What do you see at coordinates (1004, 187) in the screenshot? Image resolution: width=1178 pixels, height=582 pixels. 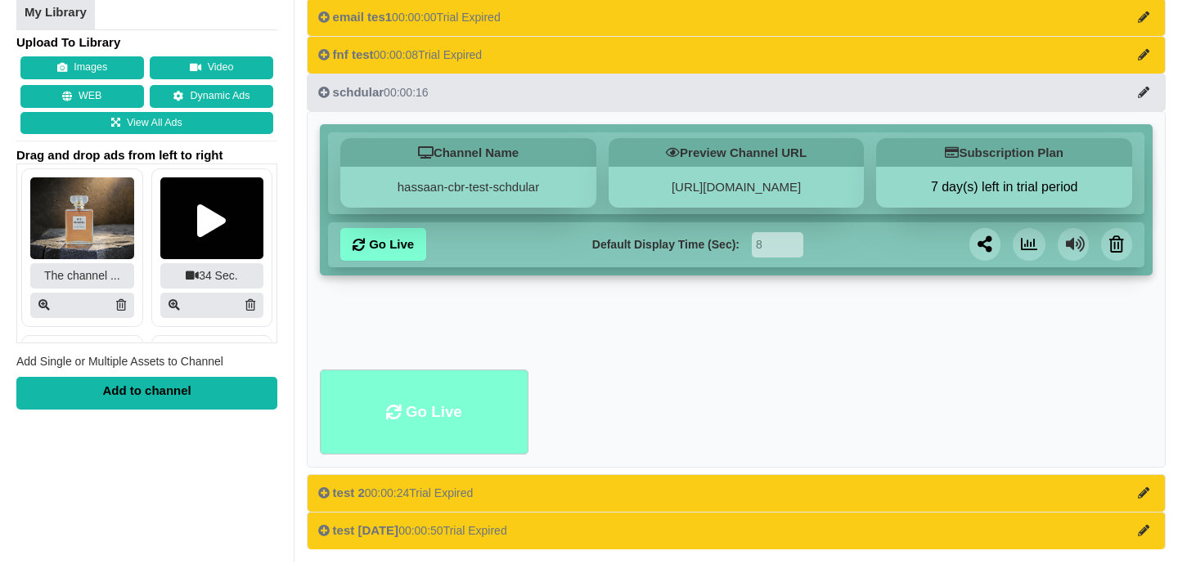 I see `button: 7 day(s) left in trial period` at bounding box center [1004, 187].